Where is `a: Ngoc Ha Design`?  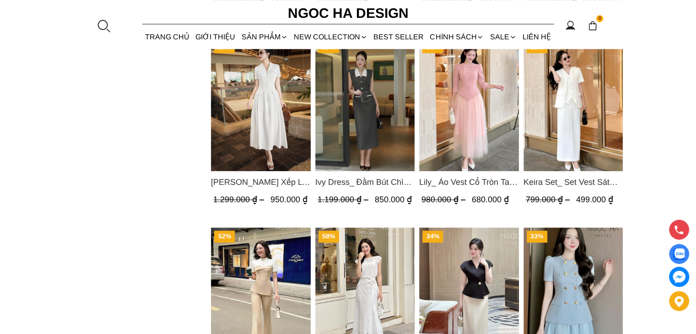
a: Ngoc Ha Design is located at coordinates (348, 13).